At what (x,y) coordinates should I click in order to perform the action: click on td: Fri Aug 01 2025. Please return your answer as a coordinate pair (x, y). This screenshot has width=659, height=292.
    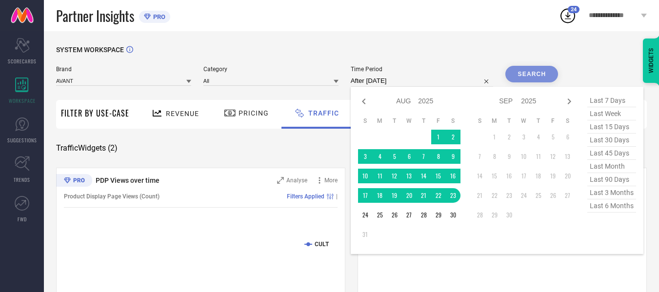
    Looking at the image, I should click on (438, 137).